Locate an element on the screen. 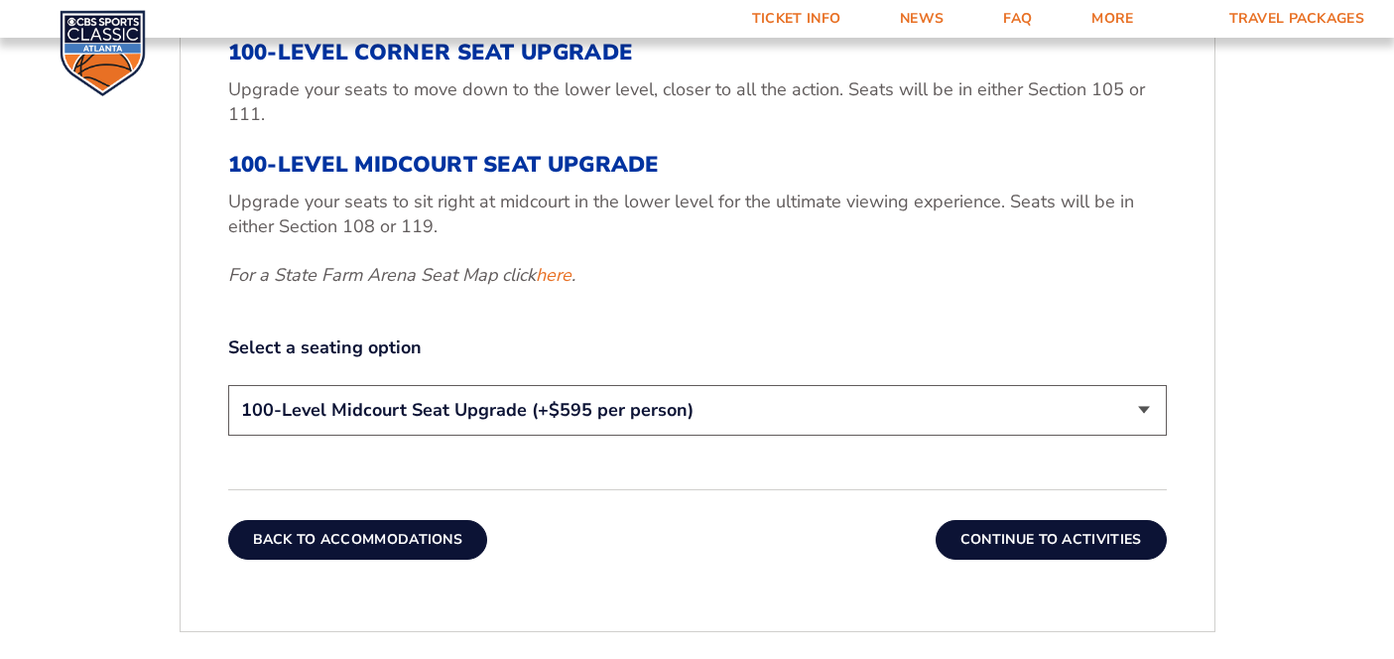 The image size is (1394, 659). img: CBS Sports Classic is located at coordinates (102, 53).